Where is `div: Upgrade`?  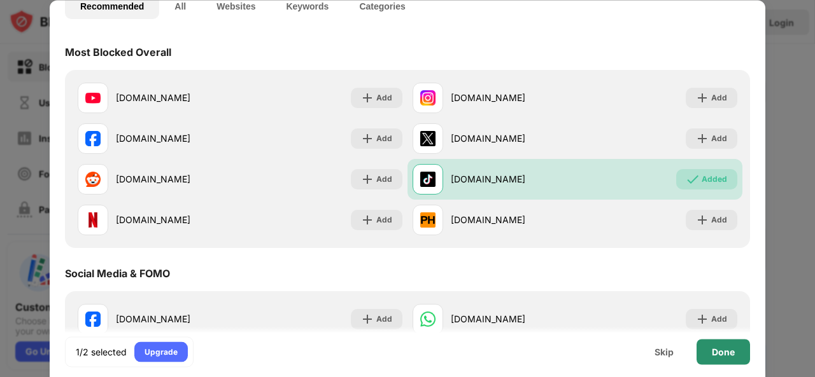
div: Upgrade is located at coordinates (161, 352).